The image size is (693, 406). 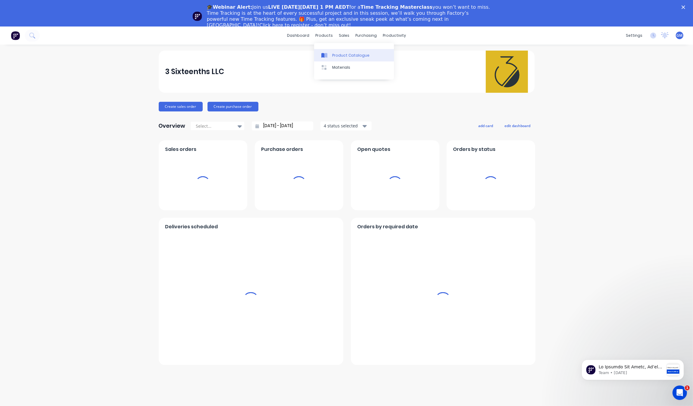 I want to click on b: 🎓Webinar Alert:, so click(x=230, y=7).